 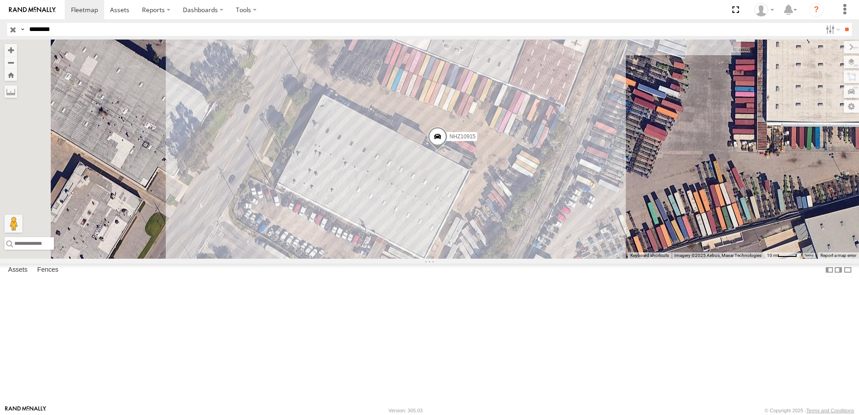 I want to click on label: Assets, so click(x=18, y=270).